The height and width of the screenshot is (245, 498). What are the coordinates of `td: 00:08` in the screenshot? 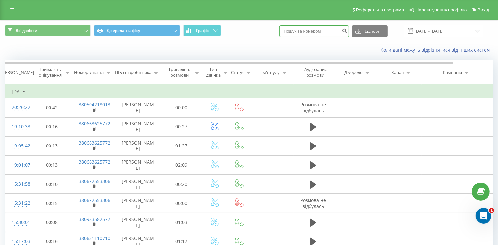 It's located at (52, 222).